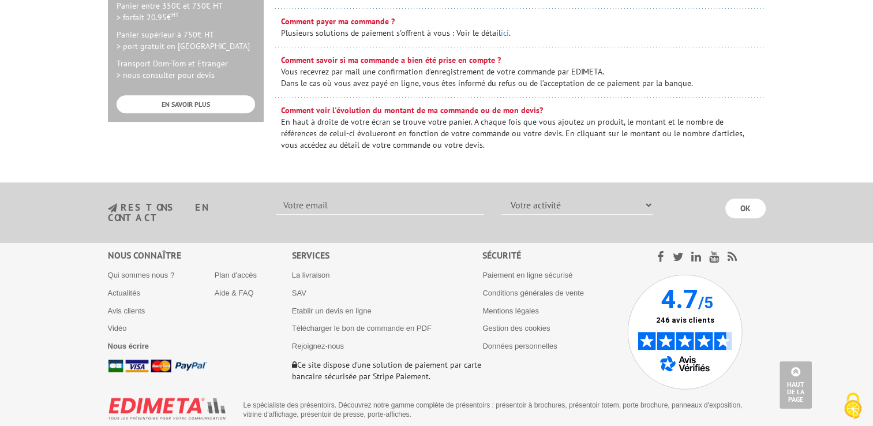 This screenshot has height=426, width=873. I want to click on img: newsletter.jpg, so click(112, 208).